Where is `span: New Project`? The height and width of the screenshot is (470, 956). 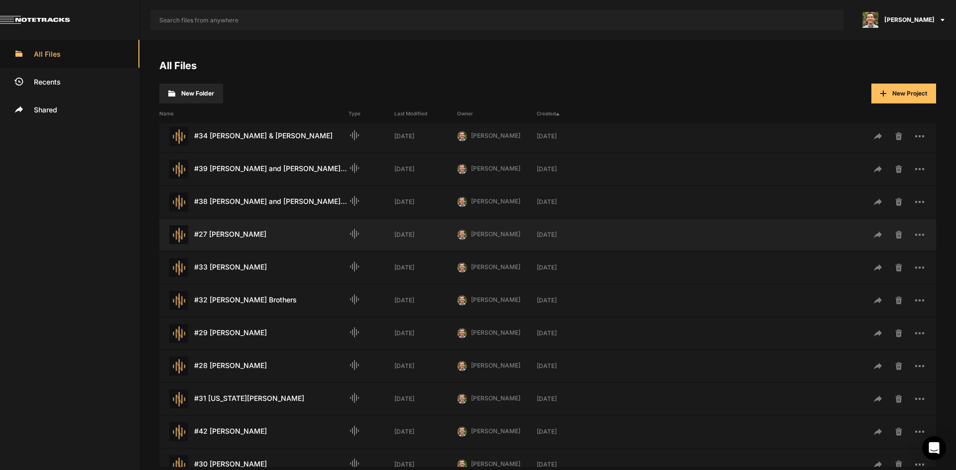
span: New Project is located at coordinates (909, 93).